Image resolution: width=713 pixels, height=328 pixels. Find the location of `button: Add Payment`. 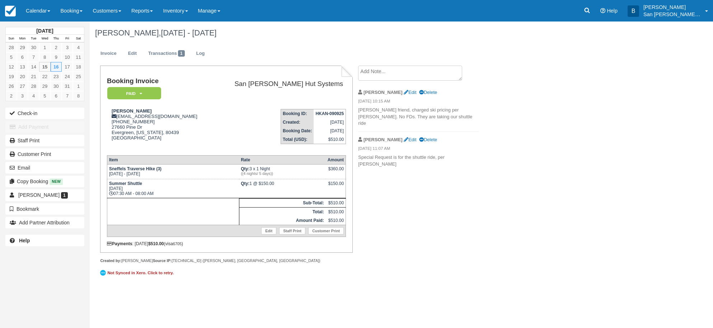

button: Add Payment is located at coordinates (45, 127).